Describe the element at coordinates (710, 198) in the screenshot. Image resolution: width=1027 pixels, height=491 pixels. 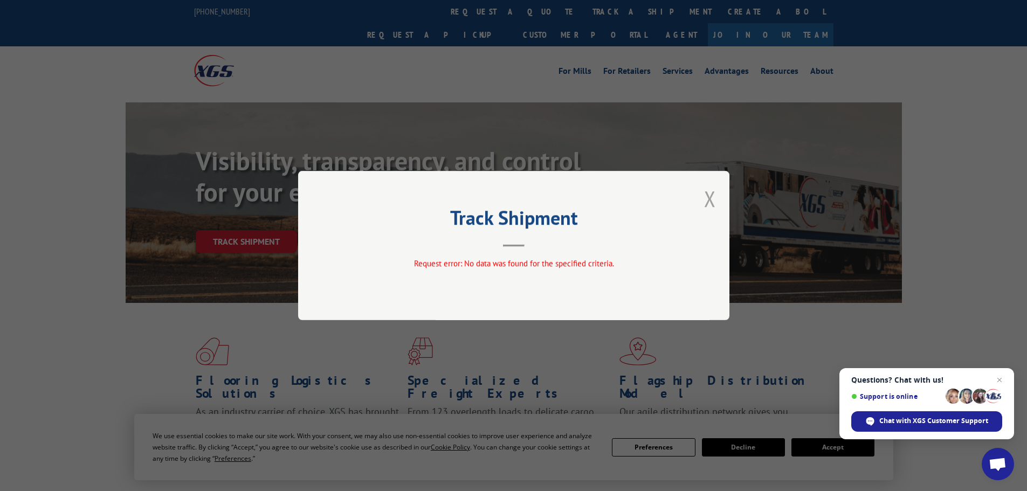
I see `button: Close modal` at that location.